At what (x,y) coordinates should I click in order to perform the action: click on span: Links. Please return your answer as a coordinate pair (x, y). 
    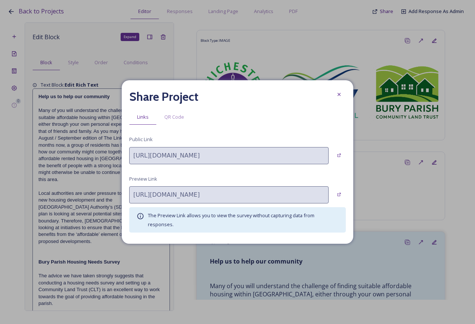
    Looking at the image, I should click on (143, 117).